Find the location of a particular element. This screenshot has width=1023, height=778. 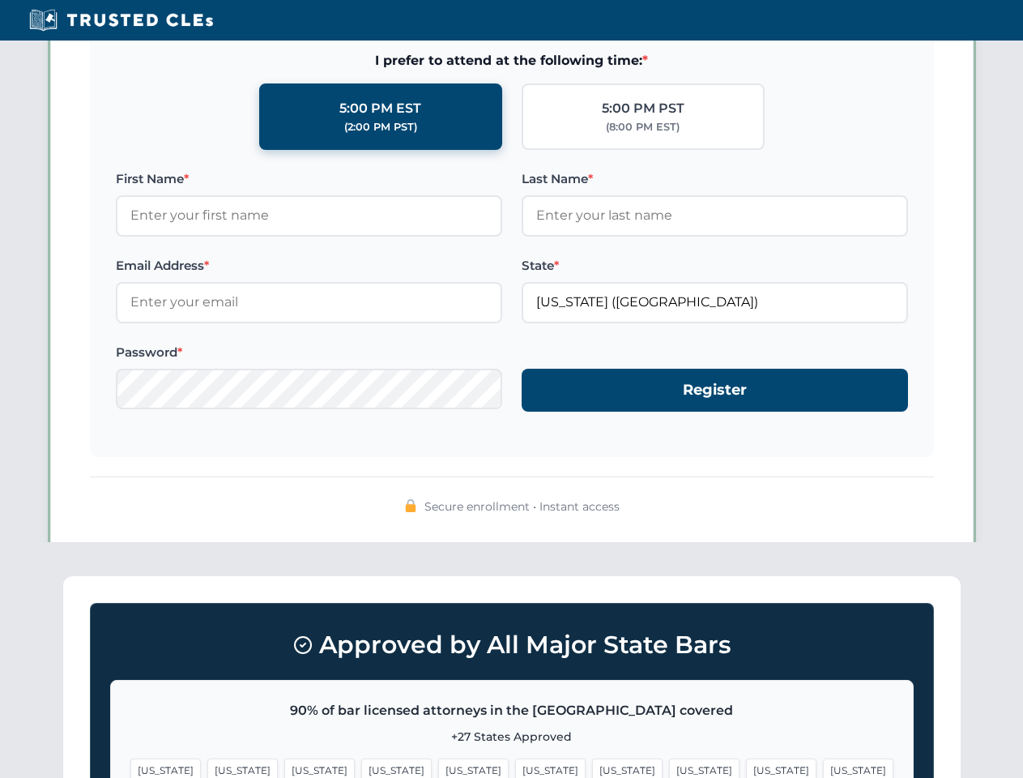

div: 5:00 PM EST is located at coordinates (380, 109).